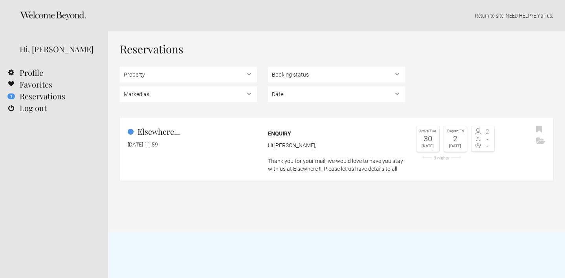 This screenshot has height=278, width=565. I want to click on button: Archive, so click(540, 141).